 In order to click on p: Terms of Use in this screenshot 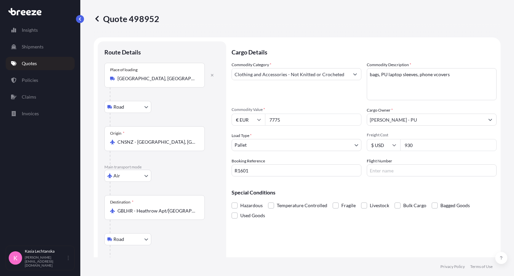, I will do `click(481, 267)`.